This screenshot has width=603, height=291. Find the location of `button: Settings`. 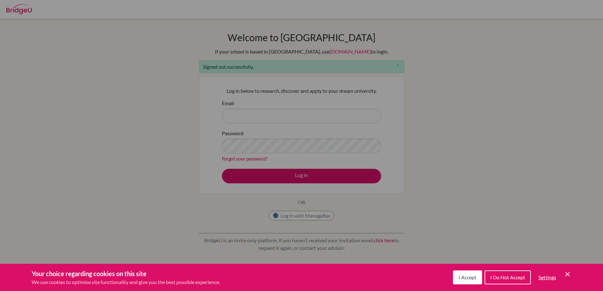

button: Settings is located at coordinates (548, 277).